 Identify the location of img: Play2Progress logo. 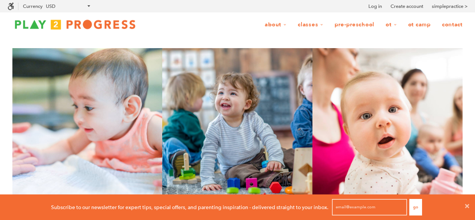
(75, 24).